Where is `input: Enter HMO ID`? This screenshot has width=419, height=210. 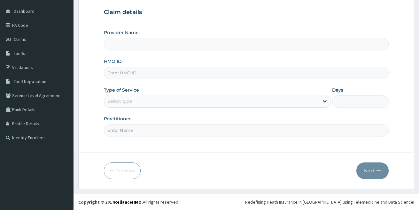
input: Enter HMO ID is located at coordinates (246, 73).